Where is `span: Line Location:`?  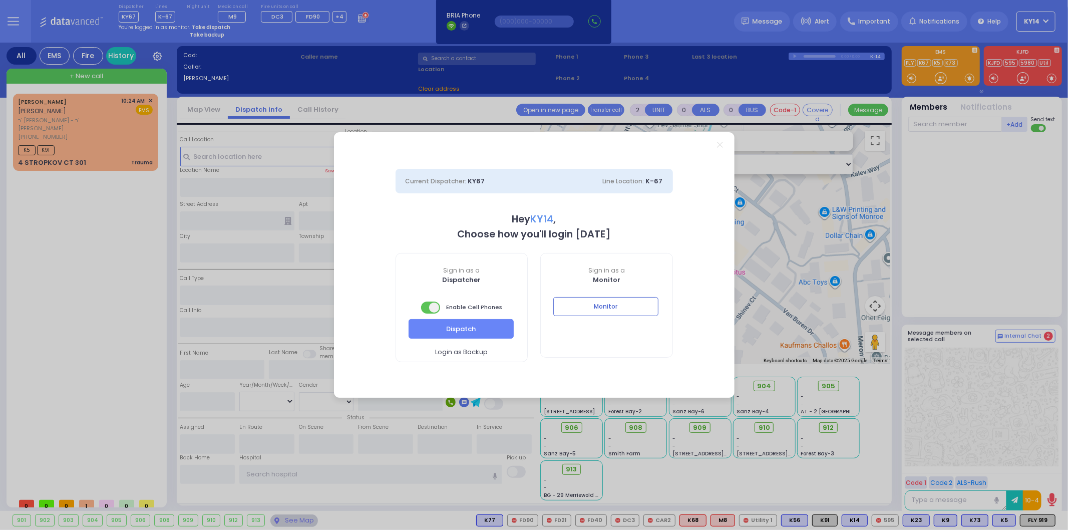
span: Line Location: is located at coordinates (623, 181).